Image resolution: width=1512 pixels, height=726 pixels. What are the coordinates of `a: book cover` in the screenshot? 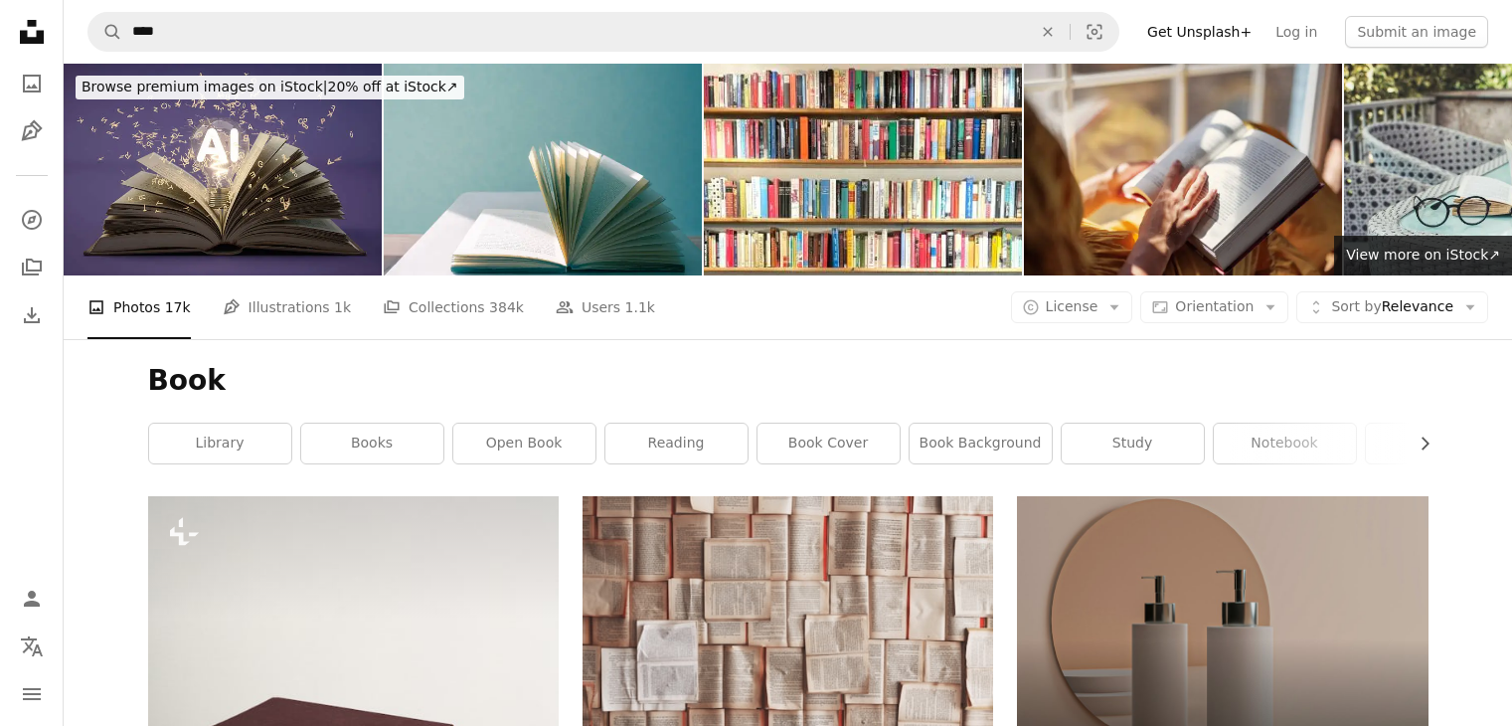 It's located at (828, 443).